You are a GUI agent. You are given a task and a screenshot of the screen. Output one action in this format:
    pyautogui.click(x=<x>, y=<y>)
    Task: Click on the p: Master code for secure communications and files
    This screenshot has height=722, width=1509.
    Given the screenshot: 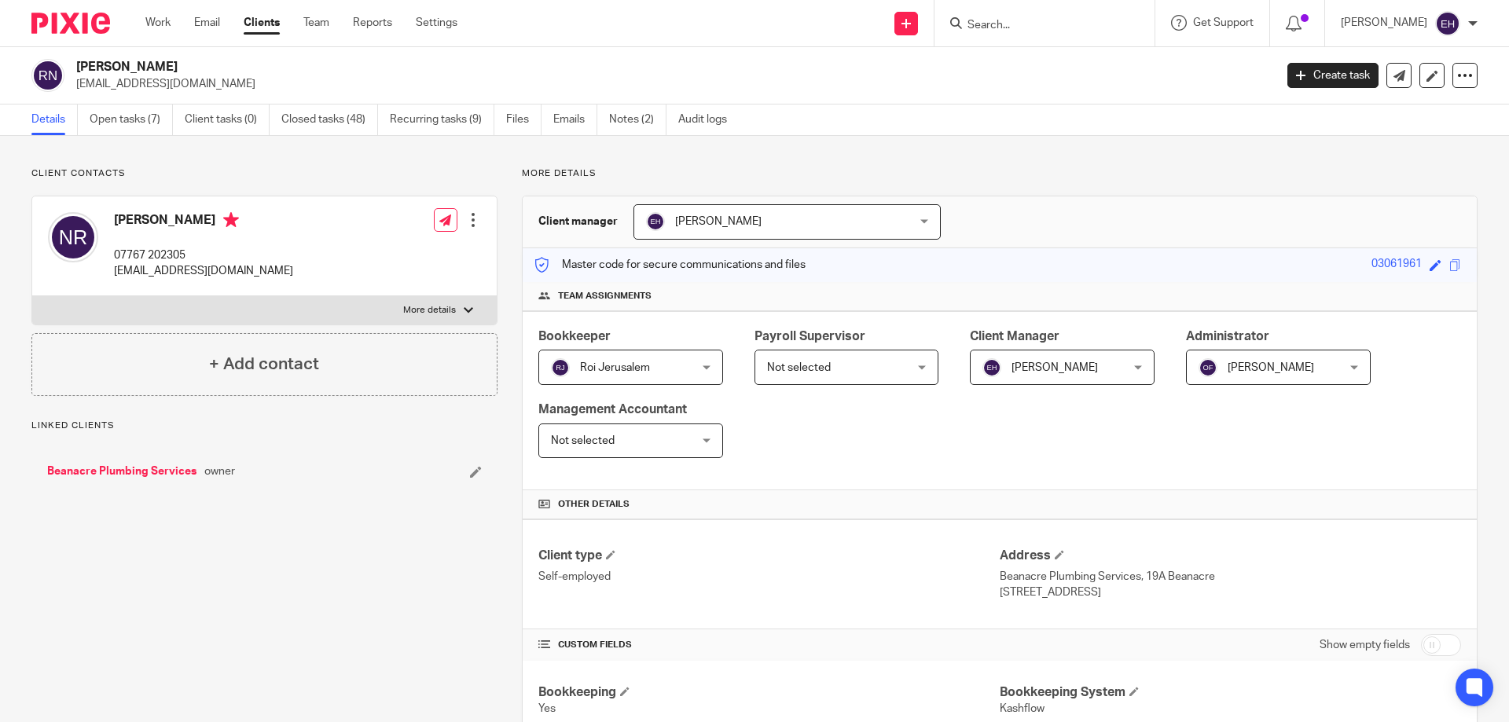 What is the action you would take?
    pyautogui.click(x=669, y=265)
    